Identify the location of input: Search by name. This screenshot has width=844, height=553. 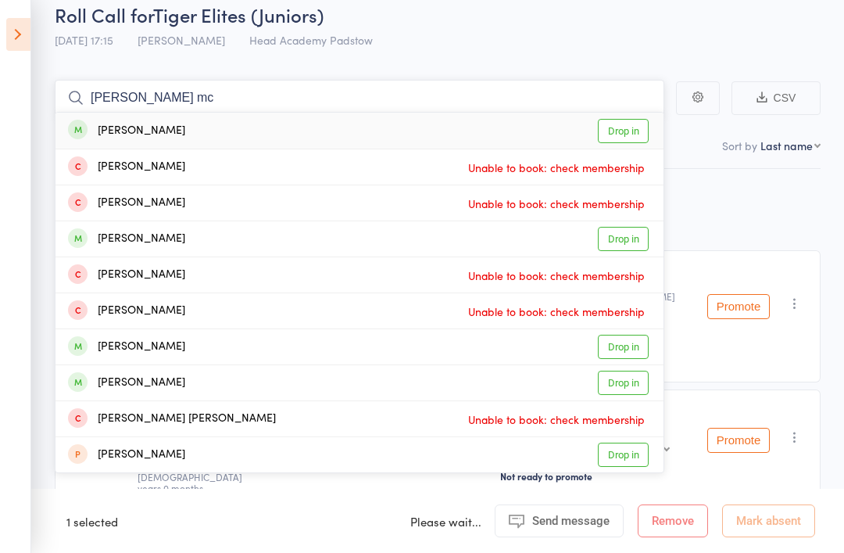
(360, 98).